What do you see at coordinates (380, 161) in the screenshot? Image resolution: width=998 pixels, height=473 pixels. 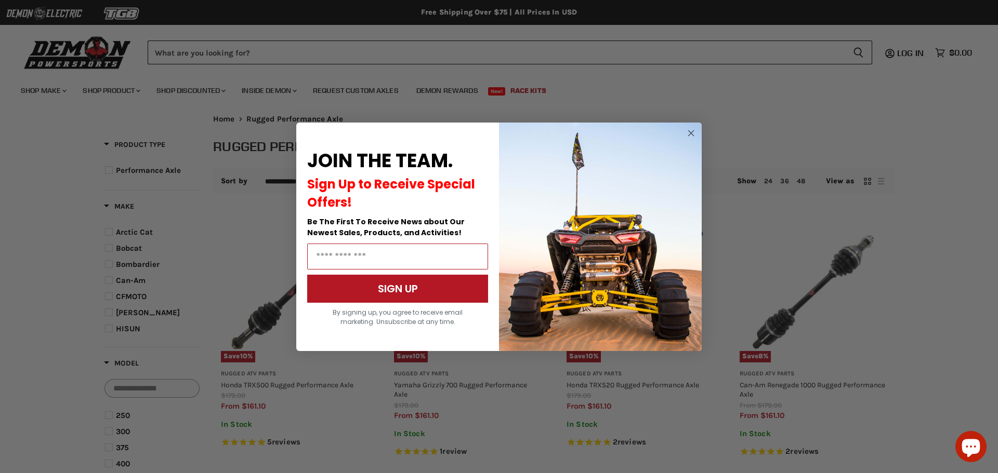 I see `span: JOIN THE TEAM.` at bounding box center [380, 161].